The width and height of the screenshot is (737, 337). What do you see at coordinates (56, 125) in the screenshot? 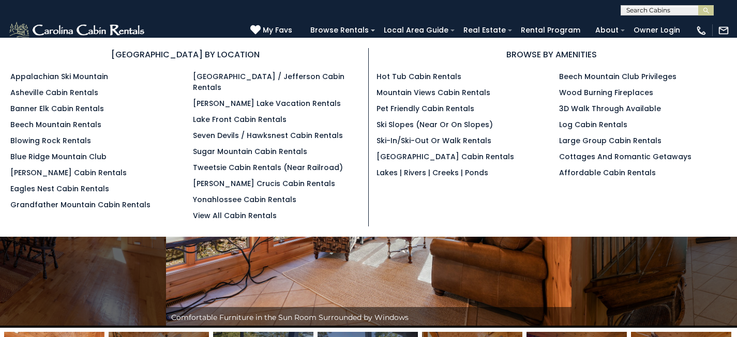
I see `a: Beech Mountain Rentals` at bounding box center [56, 125].